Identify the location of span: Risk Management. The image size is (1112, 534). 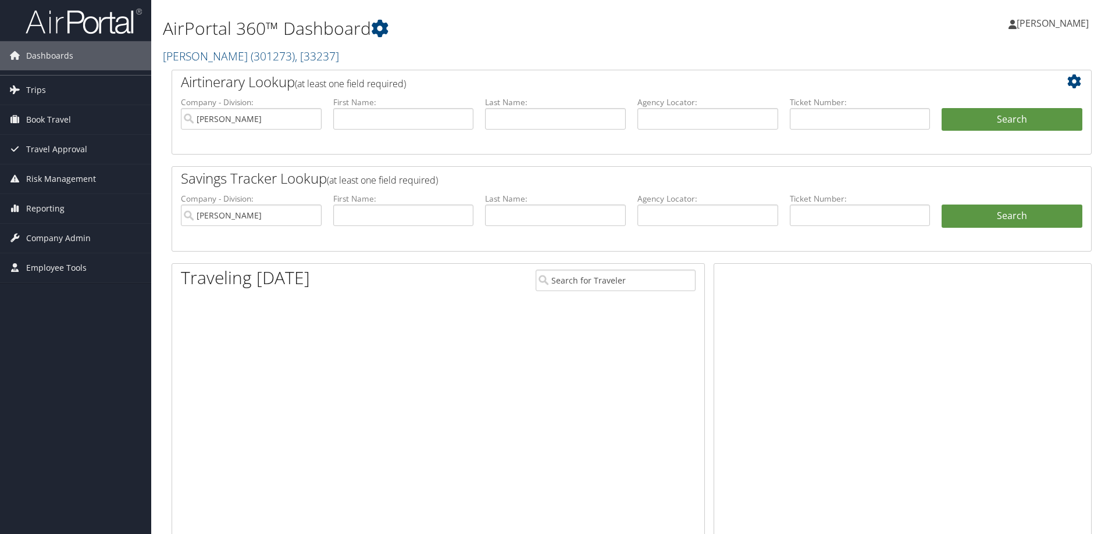
(61, 179).